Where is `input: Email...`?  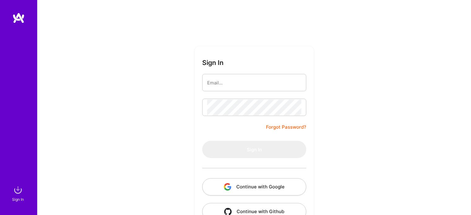 input: Email... is located at coordinates (254, 83).